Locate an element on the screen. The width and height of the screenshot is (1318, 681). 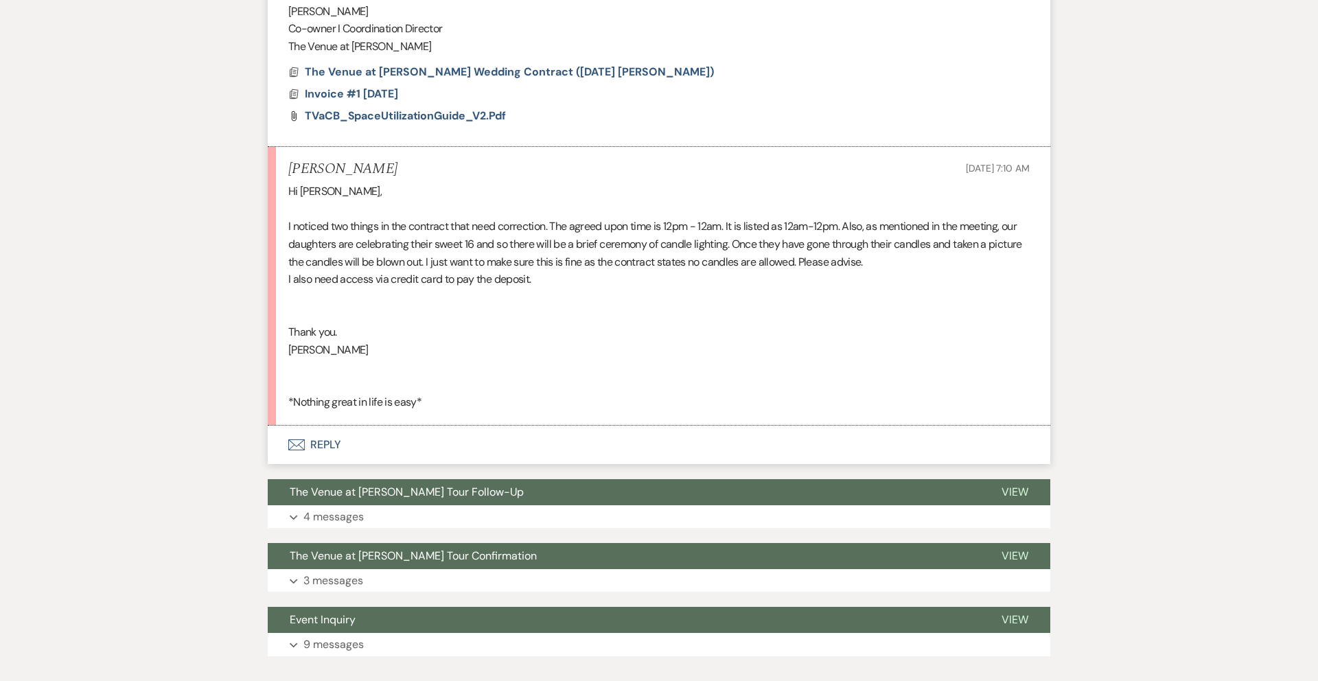
p: 4 messages is located at coordinates (334, 517).